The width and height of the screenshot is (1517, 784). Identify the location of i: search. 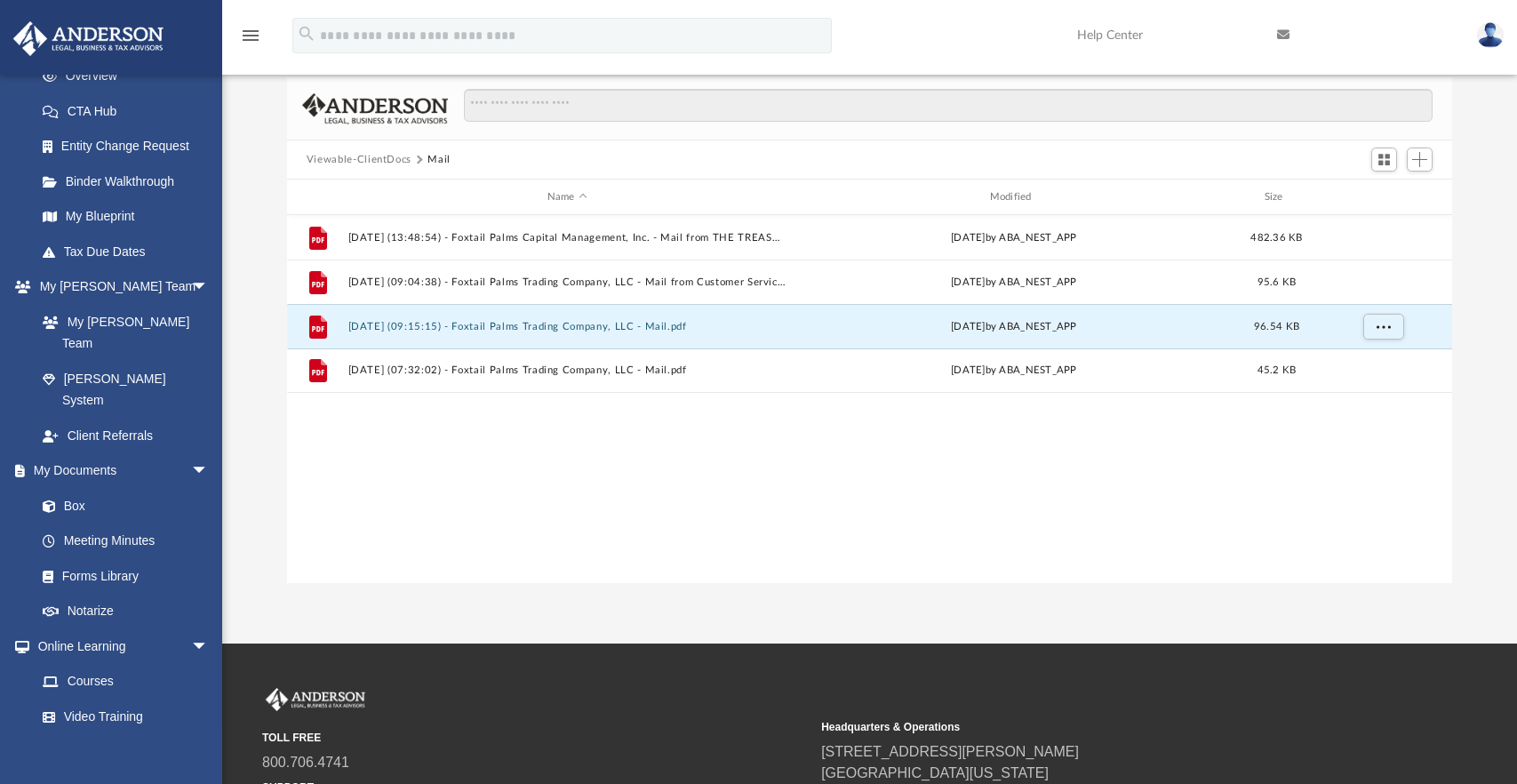
(307, 34).